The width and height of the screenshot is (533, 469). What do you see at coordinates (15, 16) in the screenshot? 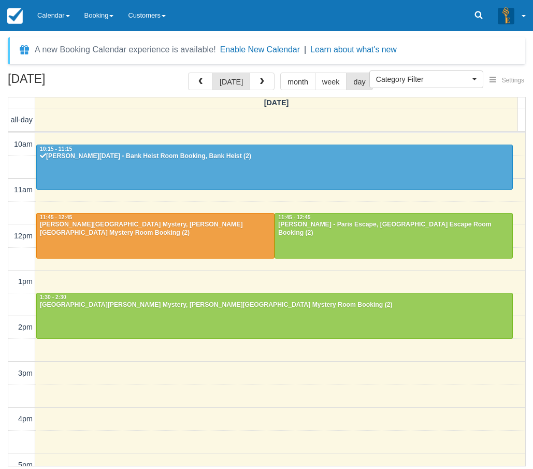
I see `img: checkfront-main-nav-mini-logo.png` at bounding box center [15, 16].